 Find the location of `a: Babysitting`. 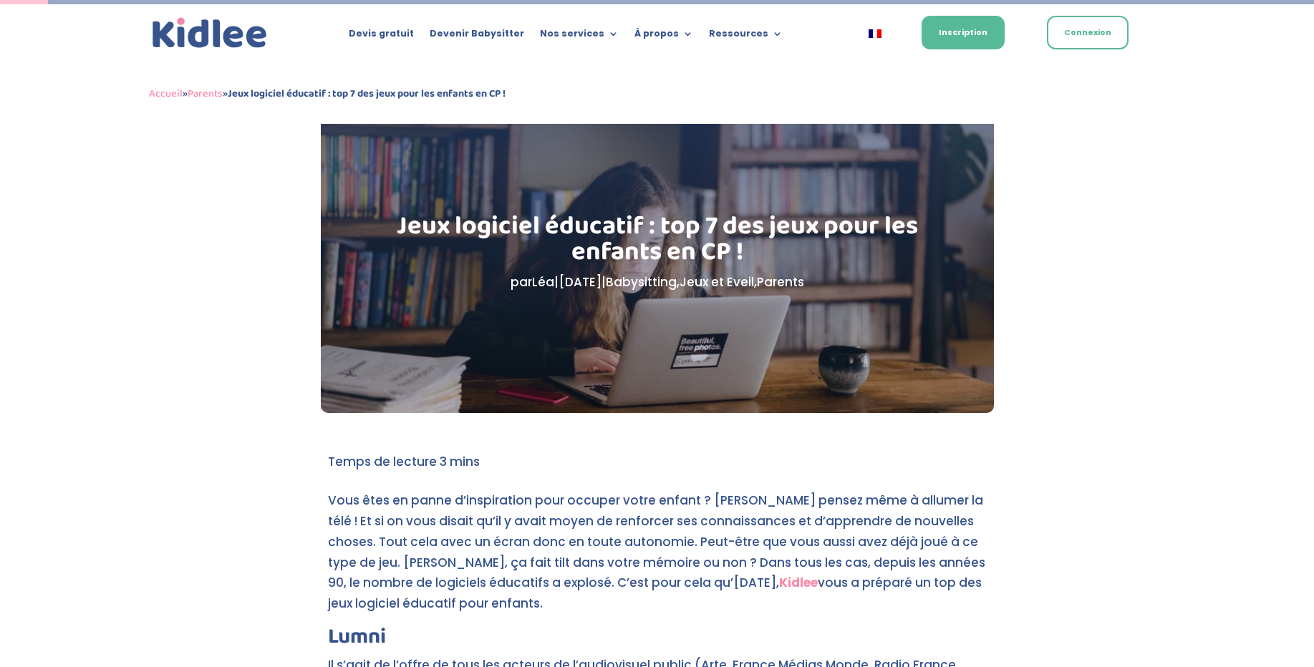

a: Babysitting is located at coordinates (641, 282).